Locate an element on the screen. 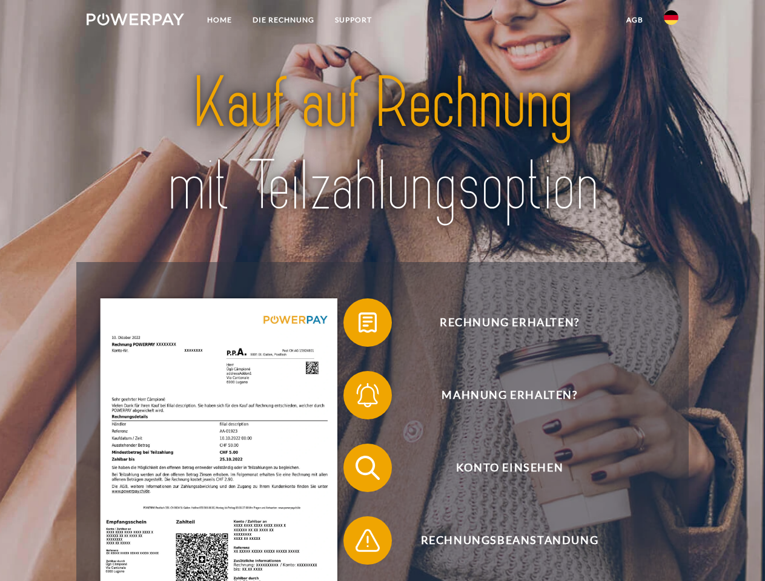  span: Konto einsehen is located at coordinates (509, 468).